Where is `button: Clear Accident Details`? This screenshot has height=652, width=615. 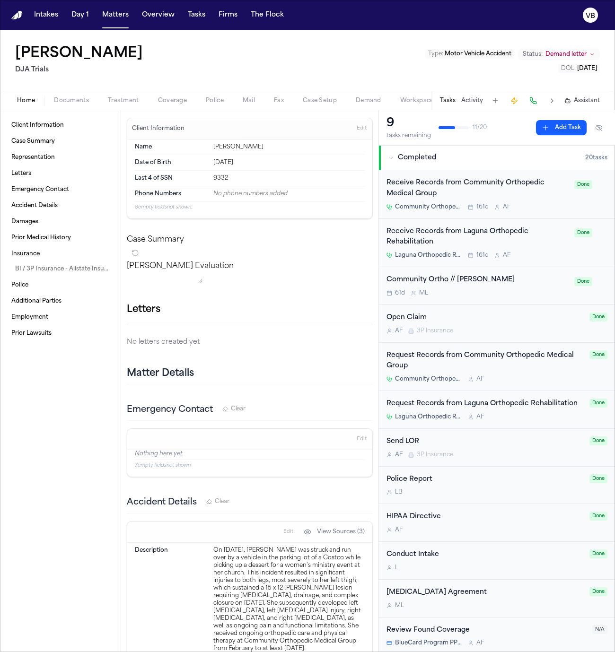 button: Clear Accident Details is located at coordinates (218, 502).